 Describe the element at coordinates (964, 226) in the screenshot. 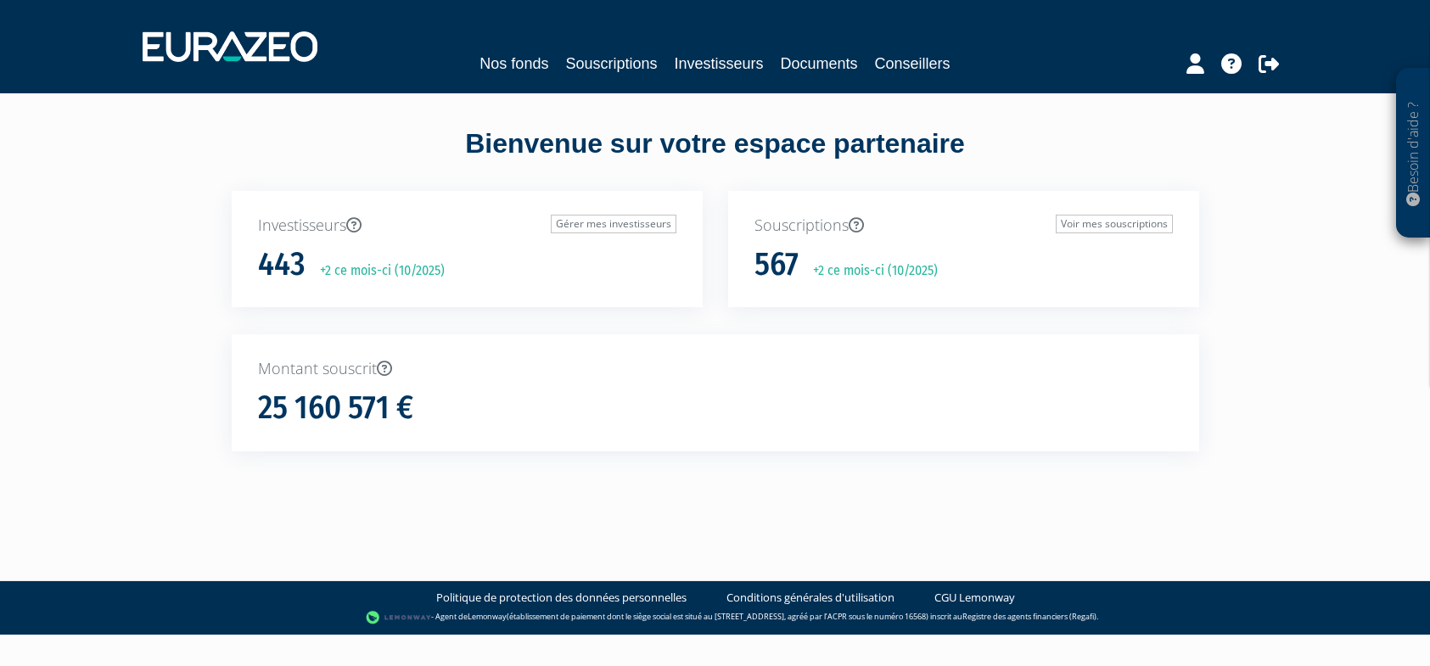

I see `p: Souscriptions` at that location.